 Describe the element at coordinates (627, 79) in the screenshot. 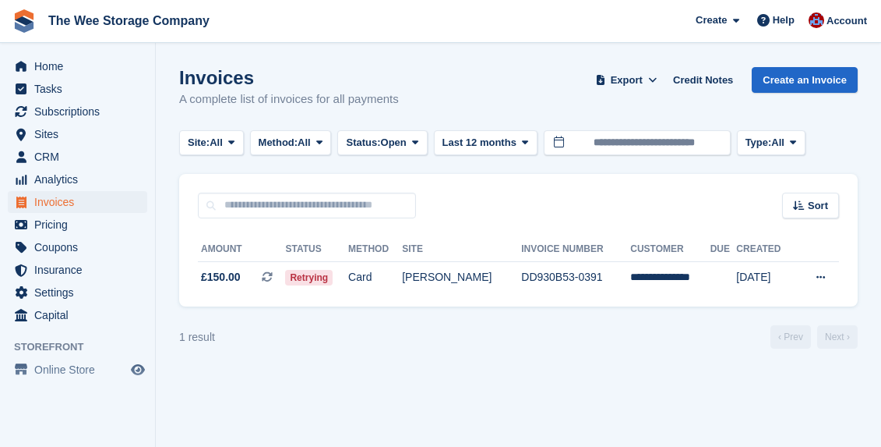

I see `button: Export` at that location.